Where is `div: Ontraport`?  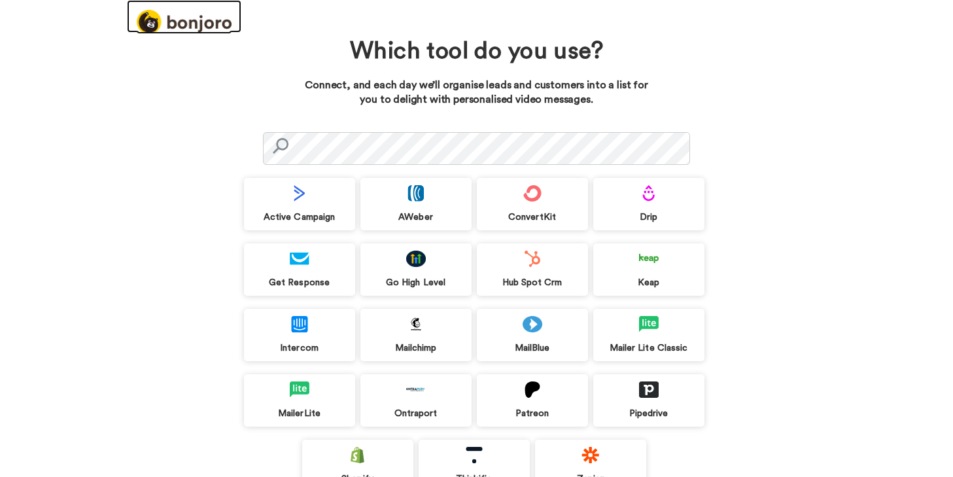 div: Ontraport is located at coordinates (416, 413).